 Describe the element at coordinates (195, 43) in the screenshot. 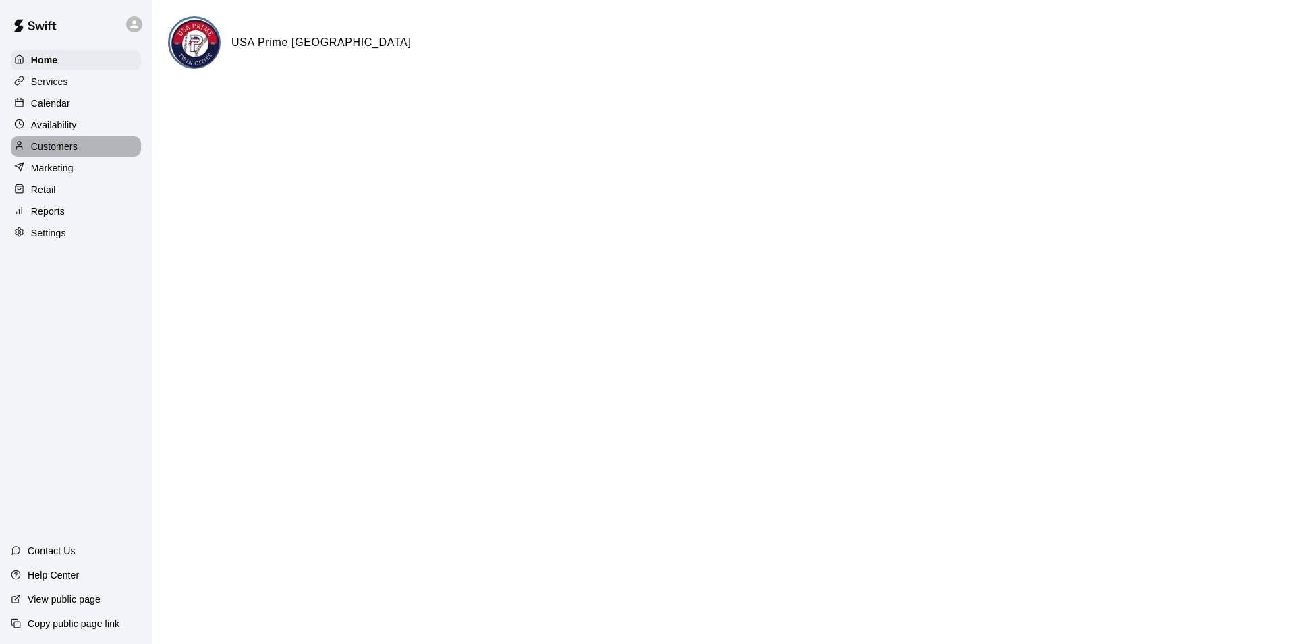

I see `img: USA Prime Twin Cities logo` at that location.